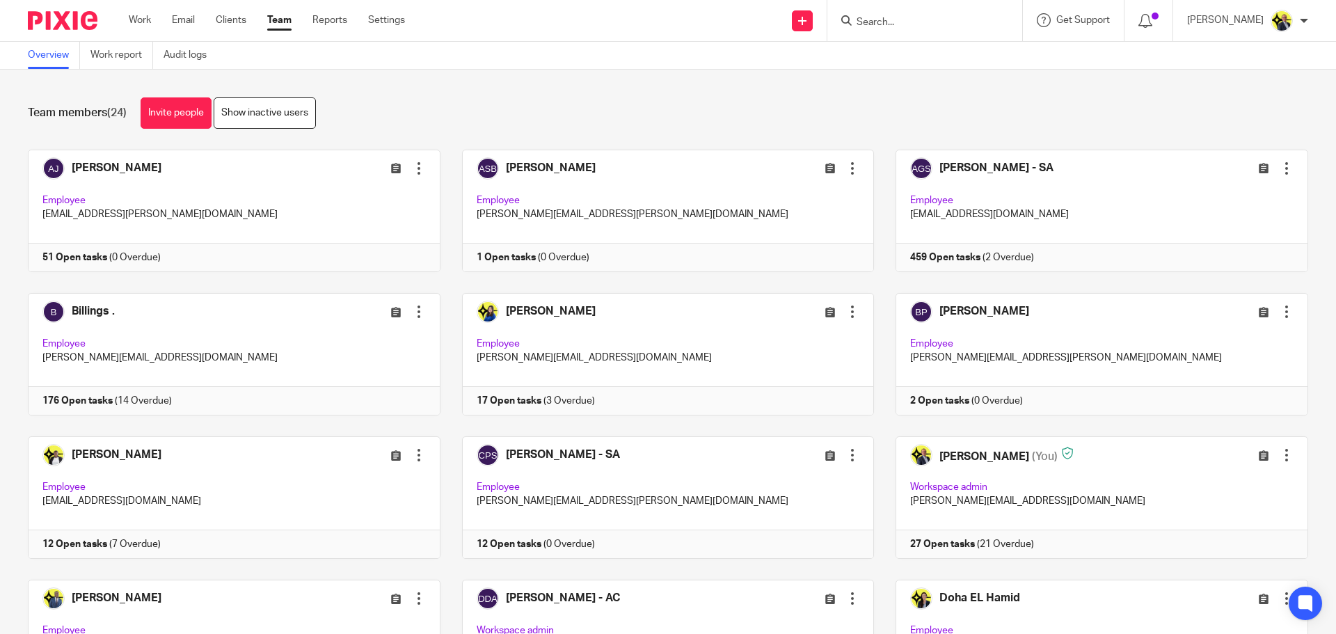  Describe the element at coordinates (183, 20) in the screenshot. I see `a: Email` at that location.